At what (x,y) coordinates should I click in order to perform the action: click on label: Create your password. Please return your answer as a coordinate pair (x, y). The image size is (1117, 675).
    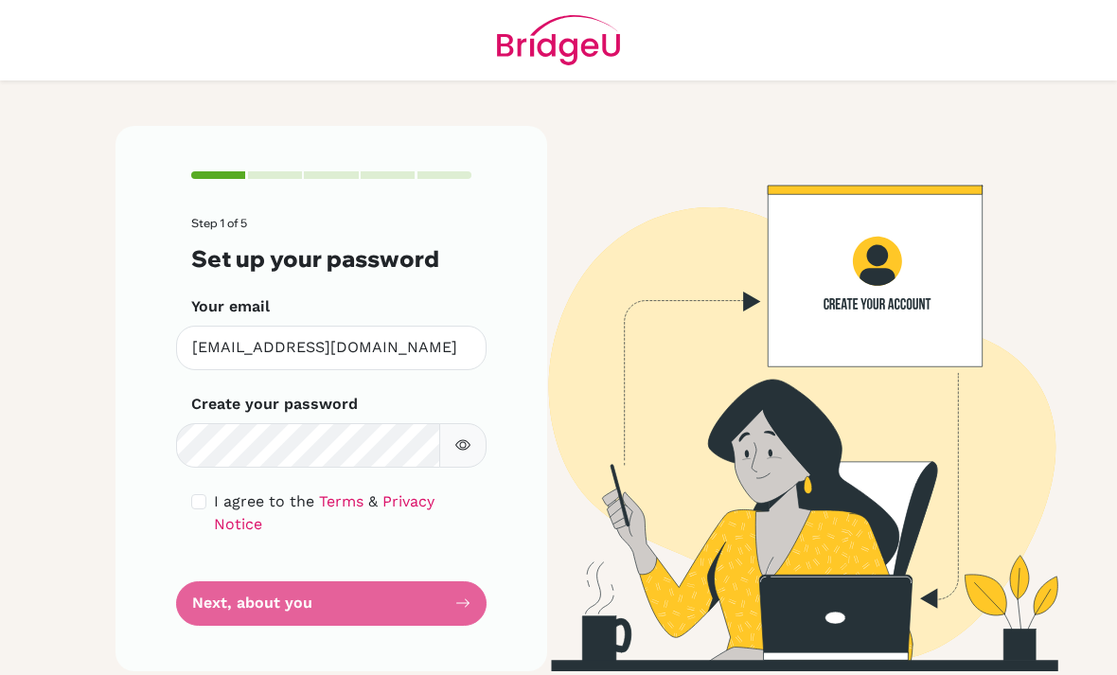
    Looking at the image, I should click on (275, 404).